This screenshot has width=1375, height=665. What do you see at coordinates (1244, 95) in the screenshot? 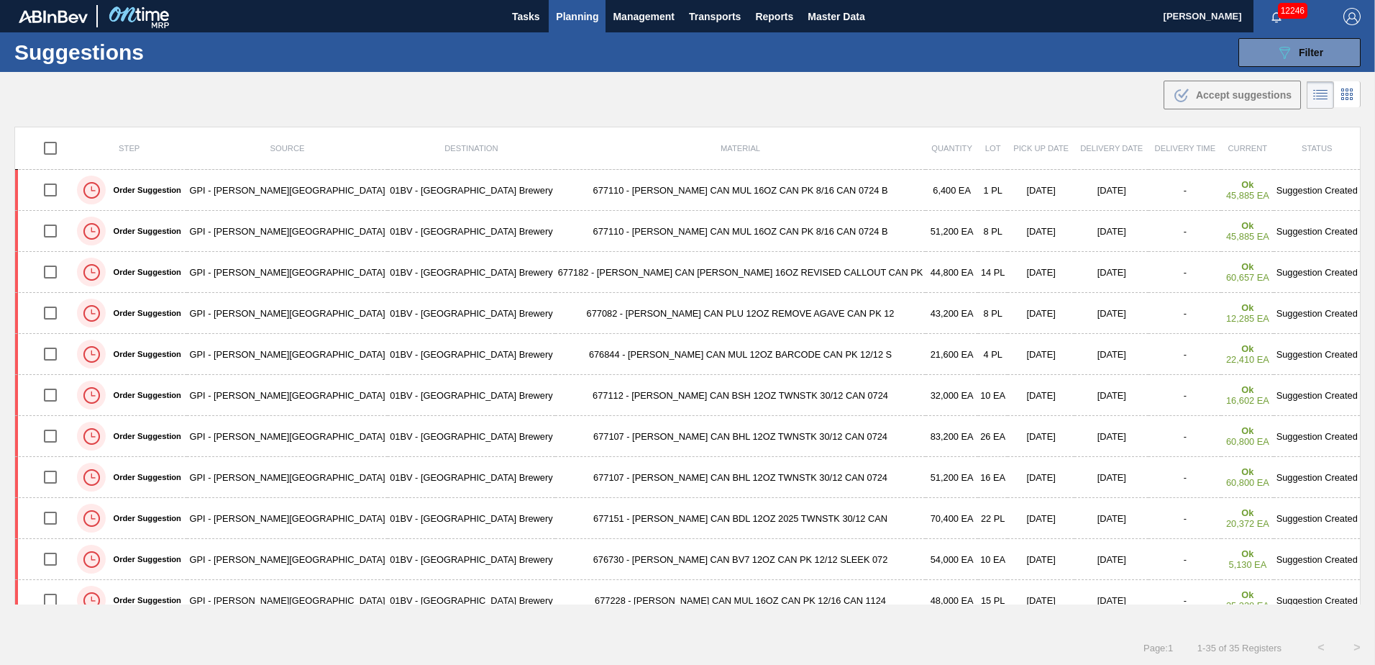
I see `span: Accept suggestions` at bounding box center [1244, 95].